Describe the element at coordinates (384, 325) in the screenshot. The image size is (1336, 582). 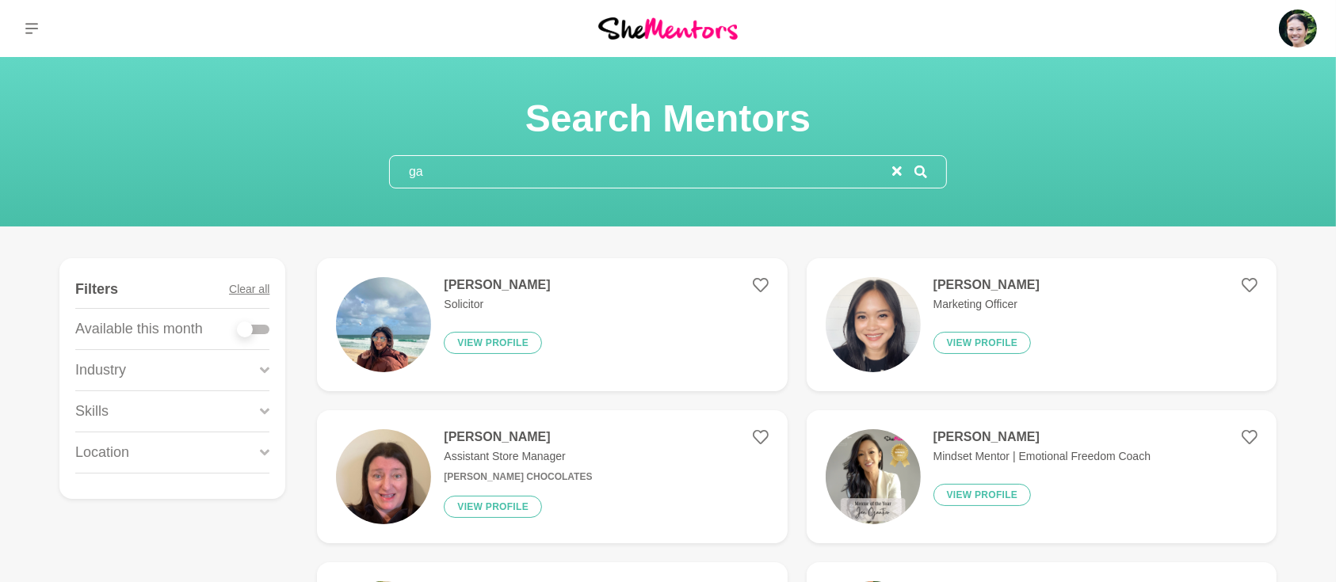
I see `img: 2749465ab56a6046c1c1b958f3db718fe9215195-1440x1800.jpg` at that location.